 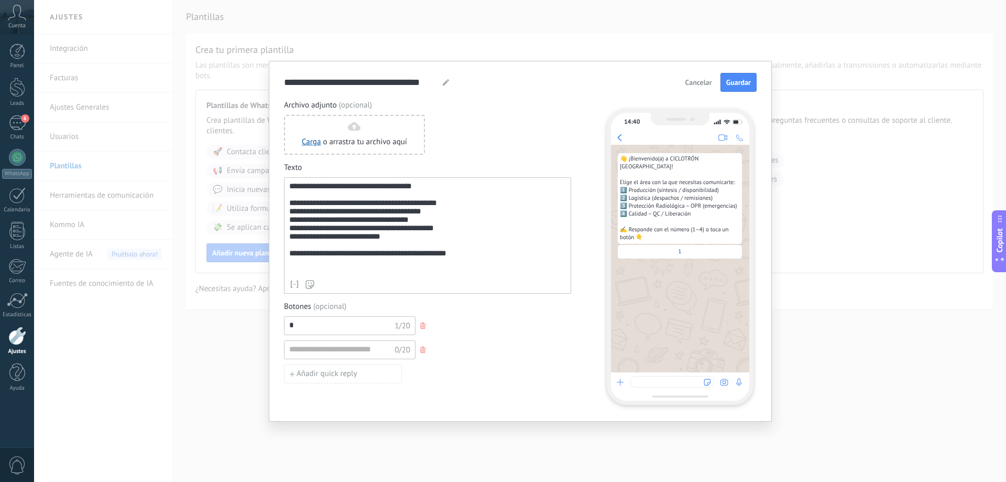 I want to click on div: Chats, so click(x=17, y=137).